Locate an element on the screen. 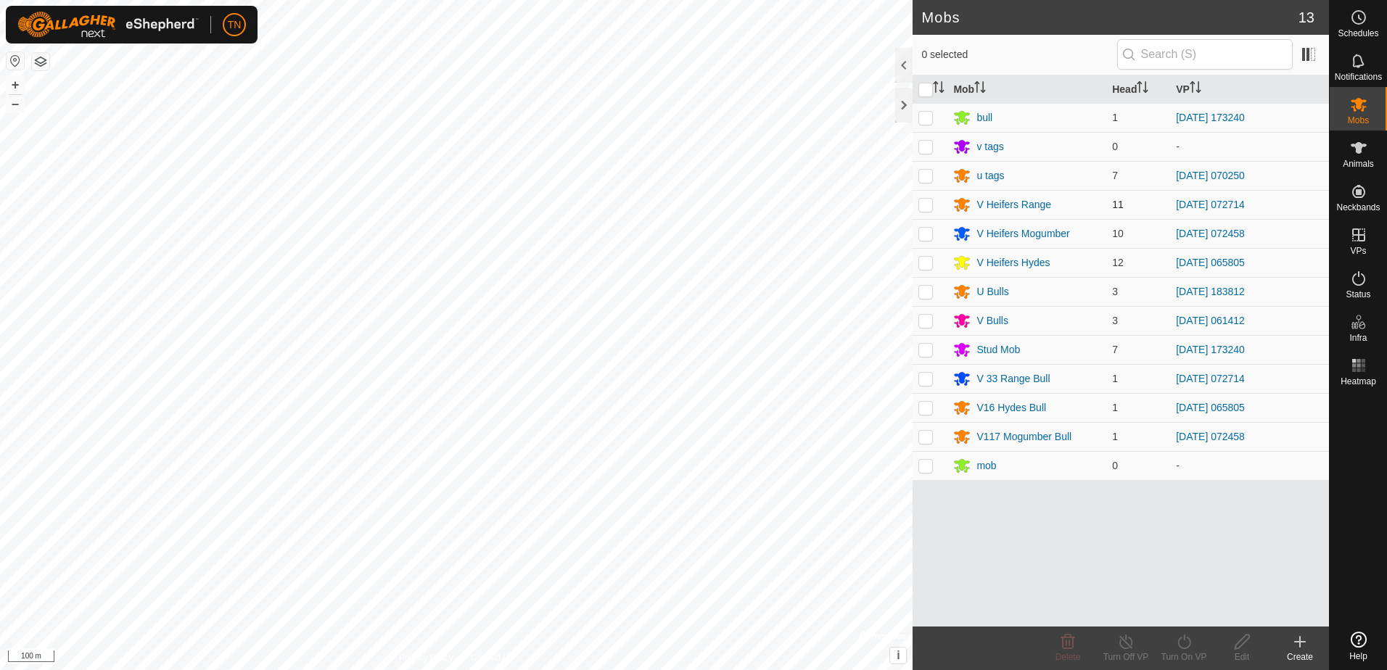 The image size is (1387, 670). div: V Heifers Hydes is located at coordinates (1013, 263).